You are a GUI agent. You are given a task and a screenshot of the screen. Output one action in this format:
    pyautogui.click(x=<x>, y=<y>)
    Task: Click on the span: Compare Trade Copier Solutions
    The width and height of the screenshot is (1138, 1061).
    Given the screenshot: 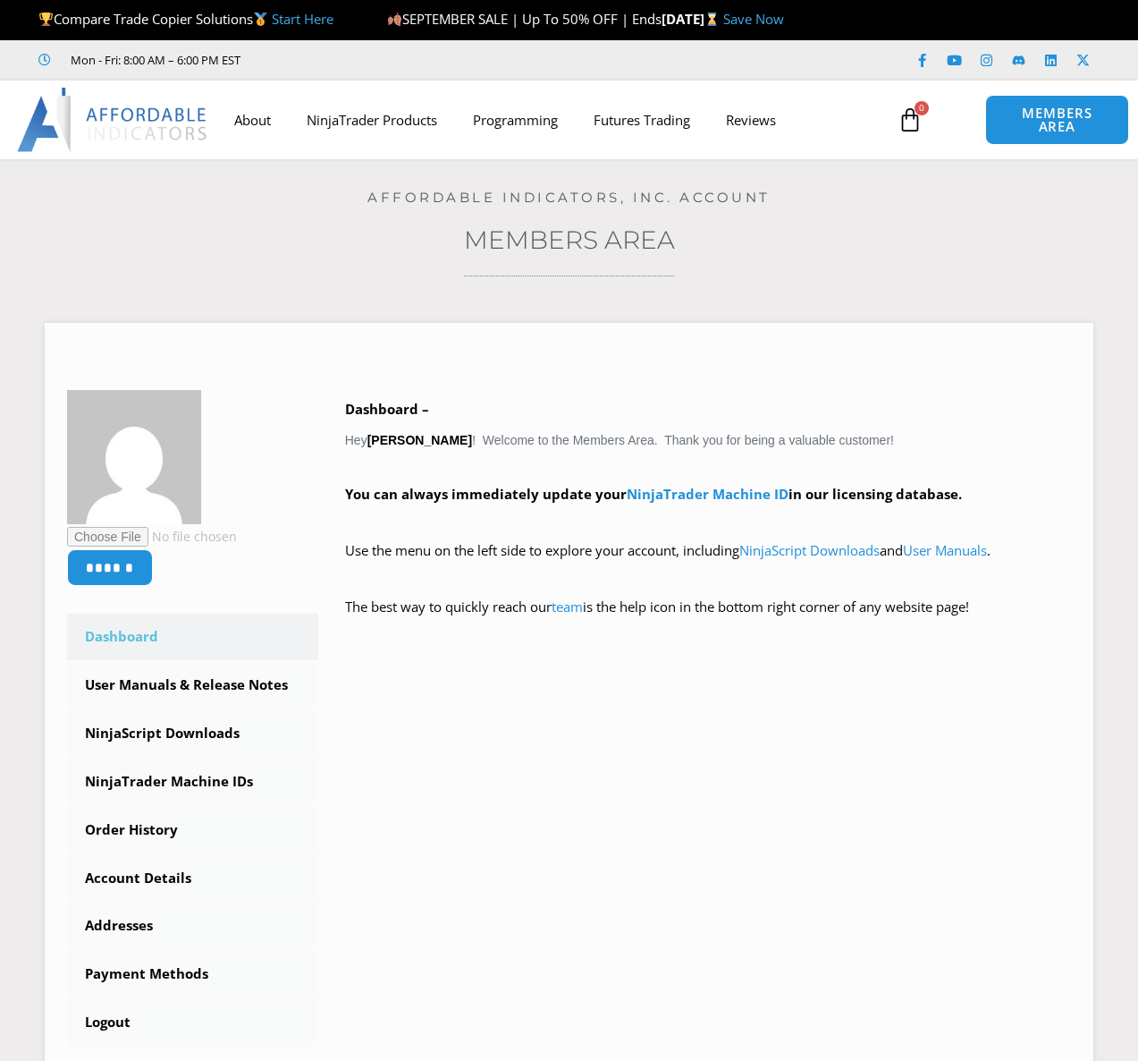 What is the action you would take?
    pyautogui.click(x=186, y=19)
    